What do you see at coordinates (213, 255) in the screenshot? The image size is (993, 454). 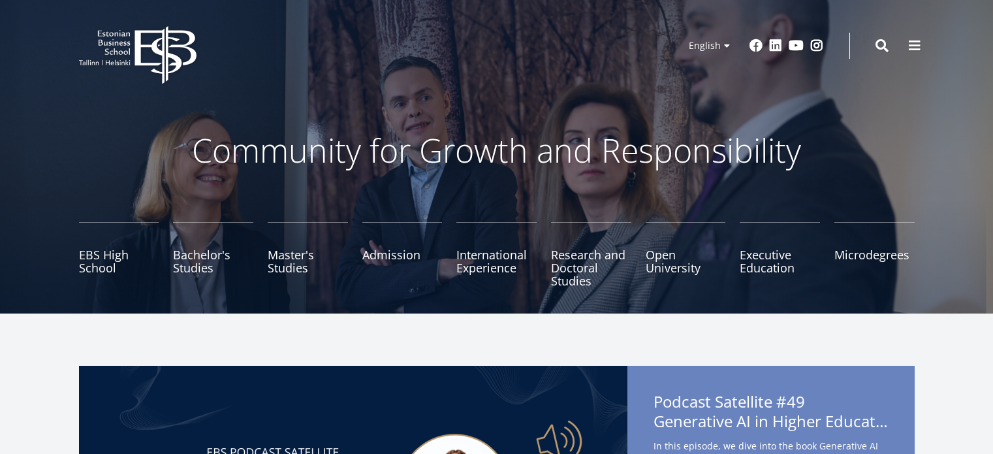 I see `a: Bachelor's Studies` at bounding box center [213, 255].